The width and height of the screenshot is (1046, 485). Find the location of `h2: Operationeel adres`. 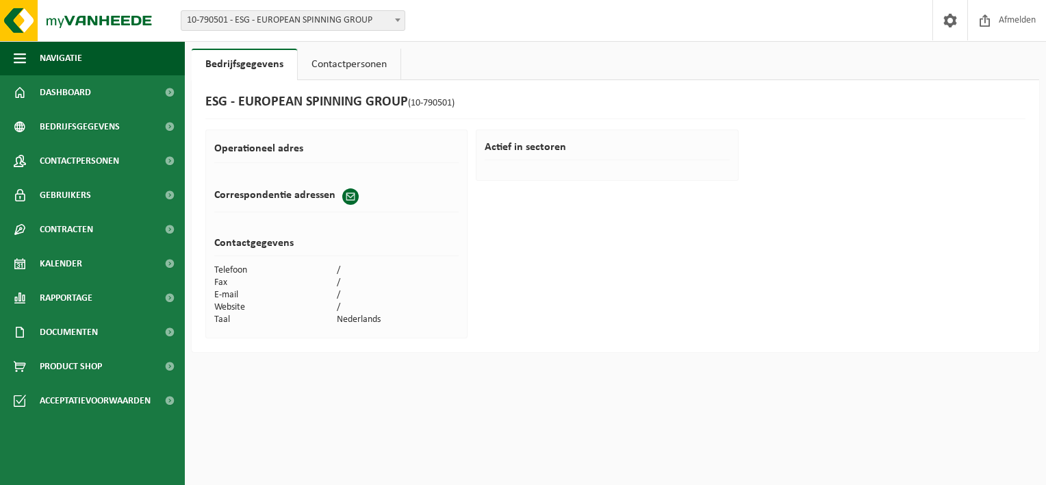

h2: Operationeel adres is located at coordinates (259, 149).